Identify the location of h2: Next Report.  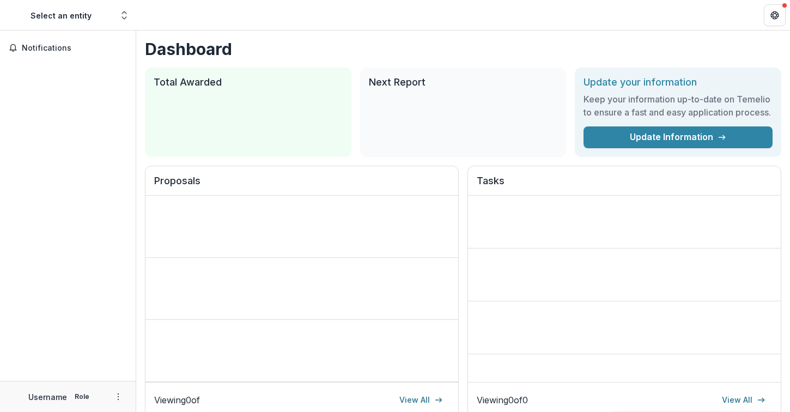
(463, 82).